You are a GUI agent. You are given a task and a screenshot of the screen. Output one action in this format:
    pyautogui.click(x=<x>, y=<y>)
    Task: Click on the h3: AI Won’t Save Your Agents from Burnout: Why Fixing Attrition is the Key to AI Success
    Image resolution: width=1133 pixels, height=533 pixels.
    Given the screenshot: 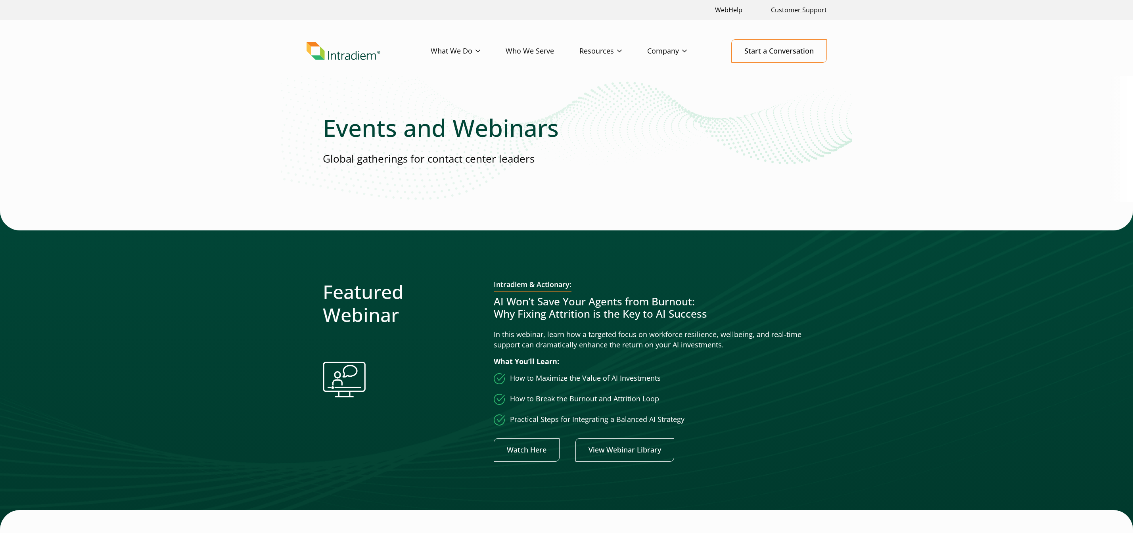 What is the action you would take?
    pyautogui.click(x=652, y=308)
    